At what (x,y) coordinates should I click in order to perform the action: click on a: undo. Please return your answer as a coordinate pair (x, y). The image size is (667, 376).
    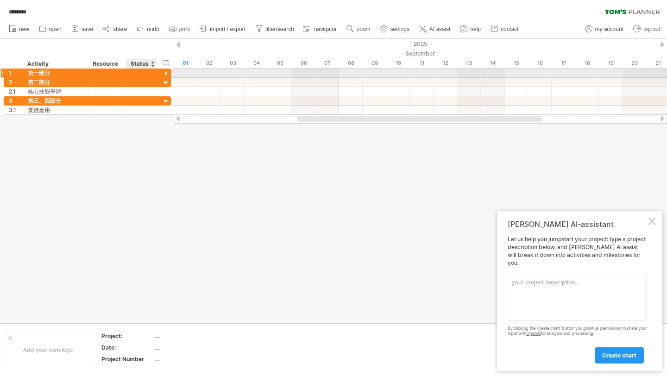
    Looking at the image, I should click on (148, 29).